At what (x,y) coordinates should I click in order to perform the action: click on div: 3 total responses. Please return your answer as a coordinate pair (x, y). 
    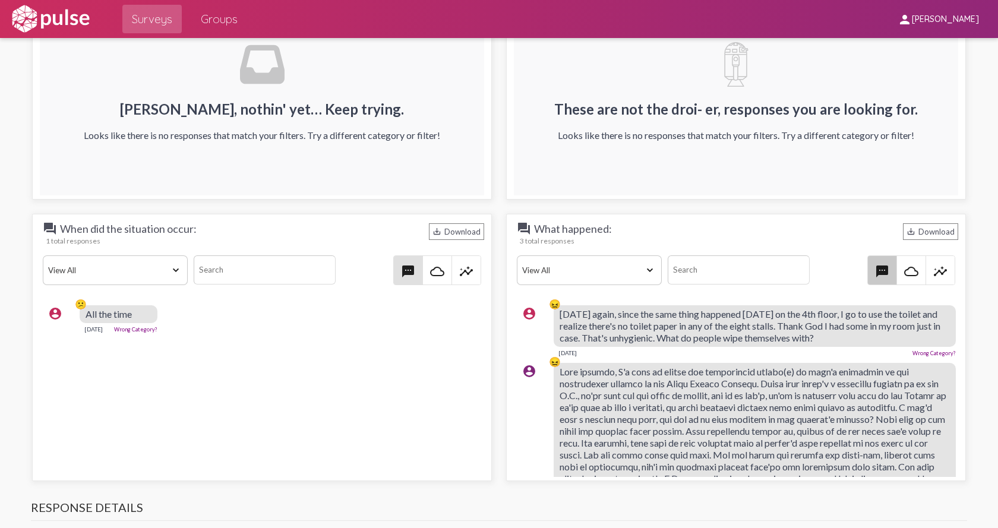
    Looking at the image, I should click on (739, 240).